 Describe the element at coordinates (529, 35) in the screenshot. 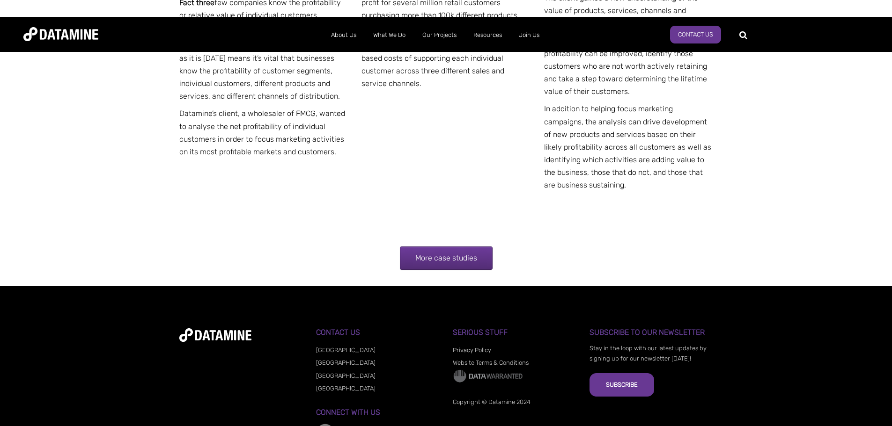

I see `a: Join Us` at that location.